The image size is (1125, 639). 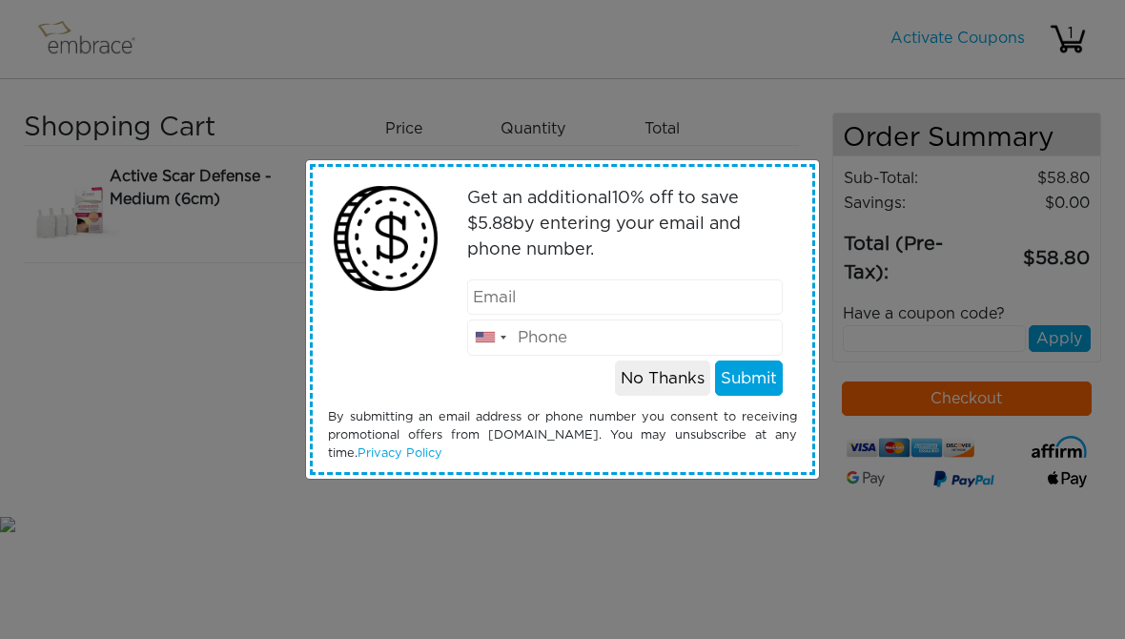 I want to click on button: No Thanks, so click(x=663, y=379).